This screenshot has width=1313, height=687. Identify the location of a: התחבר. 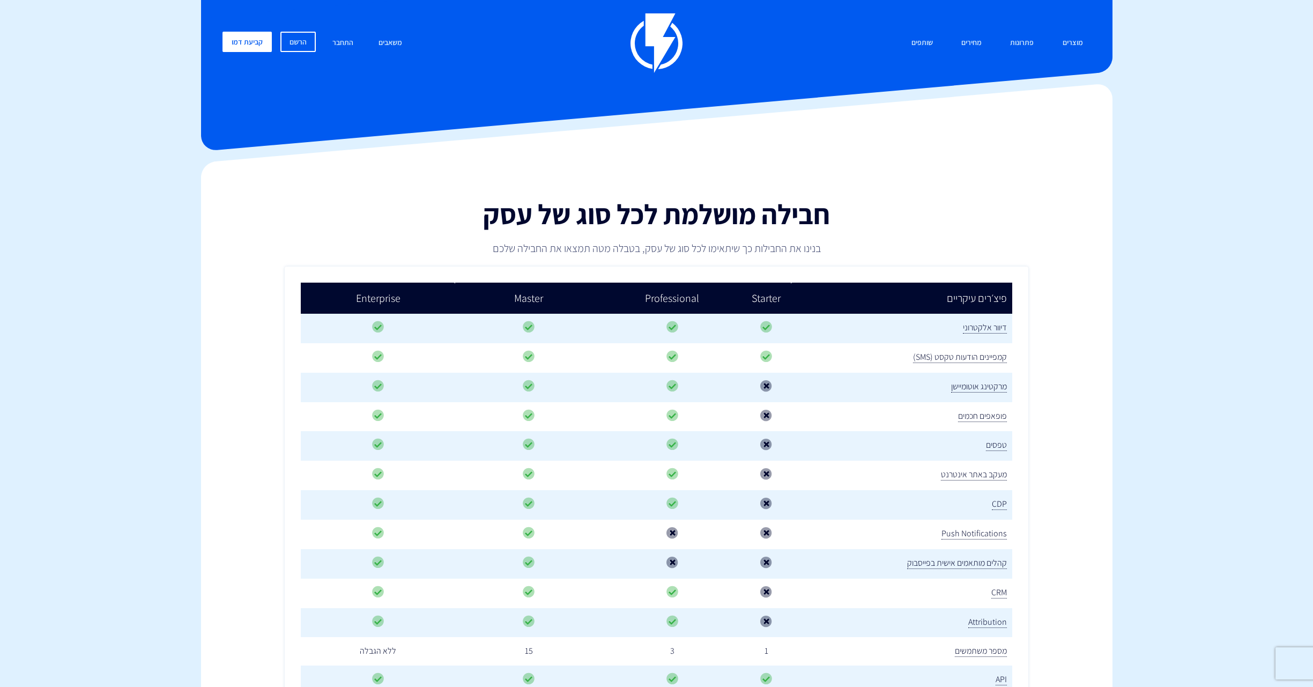
(343, 43).